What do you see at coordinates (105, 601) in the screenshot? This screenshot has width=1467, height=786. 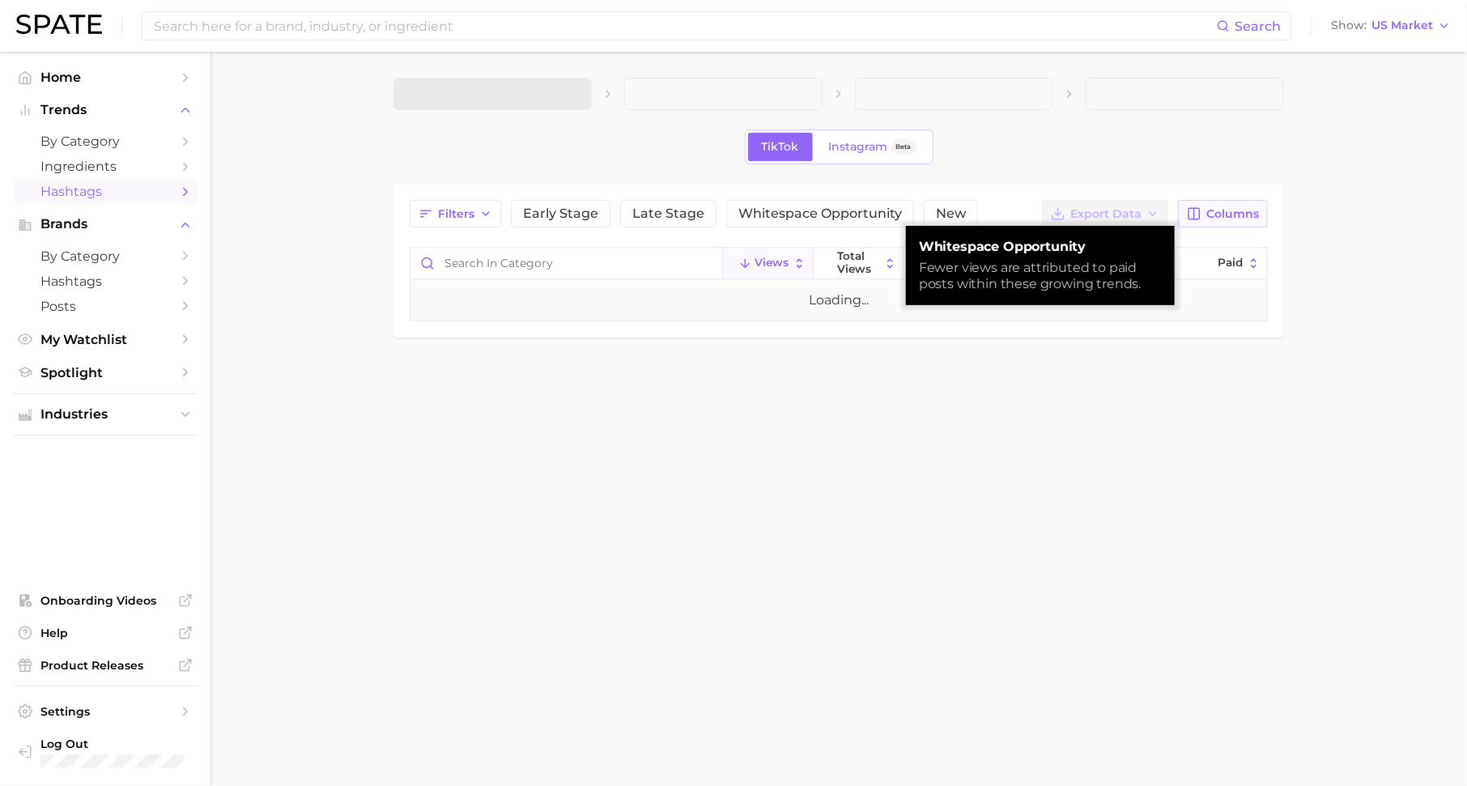 I see `a: Onboarding Videos` at bounding box center [105, 601].